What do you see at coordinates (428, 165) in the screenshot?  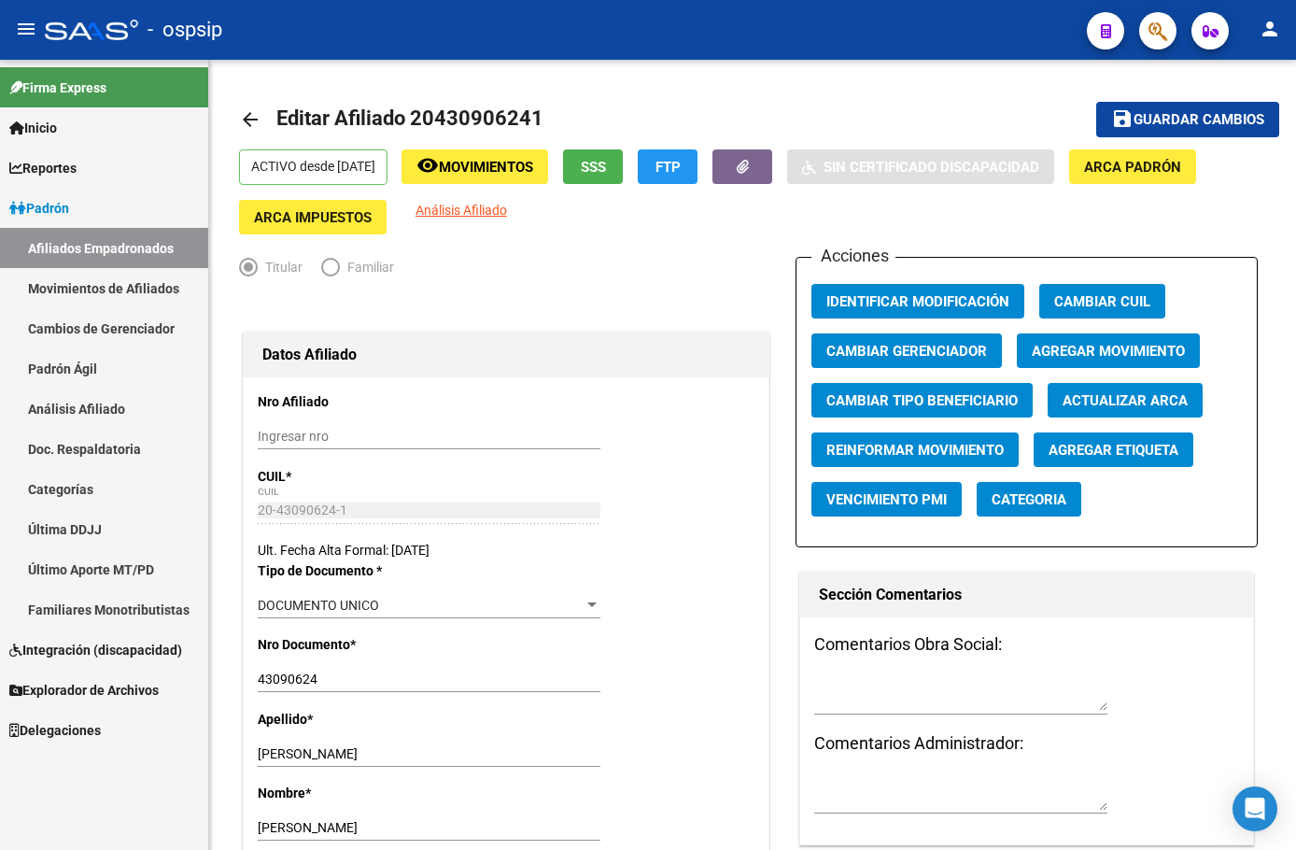 I see `mat-icon: remove_red_eye` at bounding box center [428, 165].